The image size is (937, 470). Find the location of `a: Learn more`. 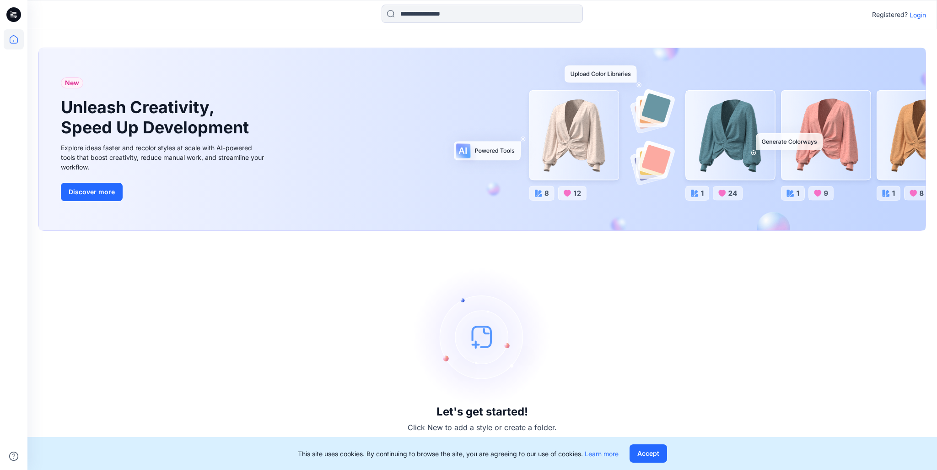

a: Learn more is located at coordinates (602, 453).